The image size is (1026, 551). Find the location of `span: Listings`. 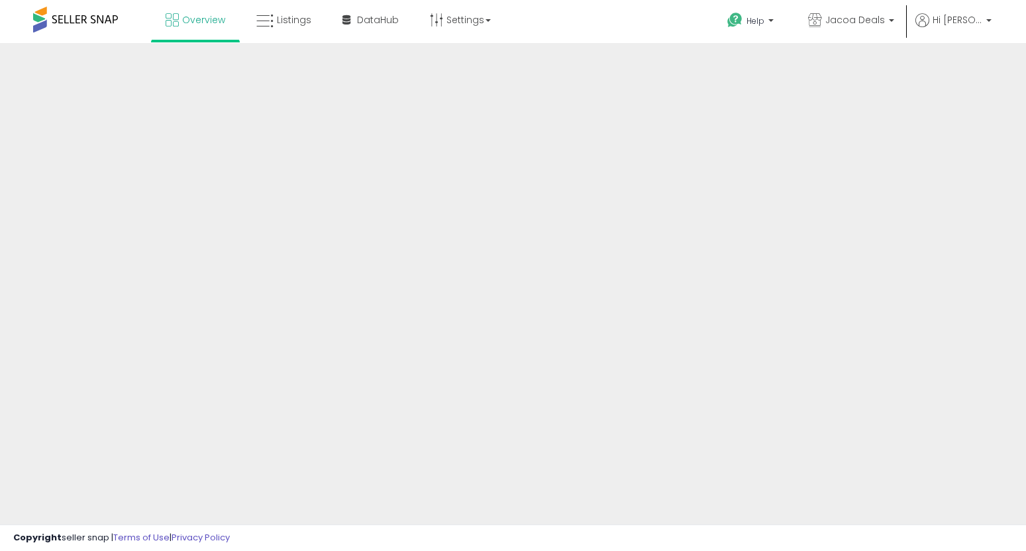

span: Listings is located at coordinates (294, 20).